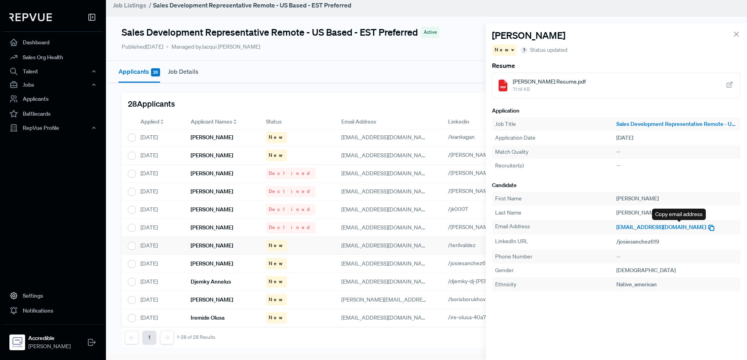  I want to click on div: First Name, so click(555, 198).